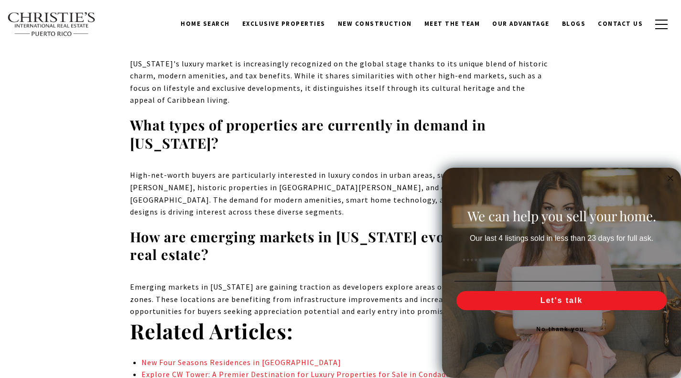 The image size is (681, 378). I want to click on a: Exclusive Properties, so click(284, 24).